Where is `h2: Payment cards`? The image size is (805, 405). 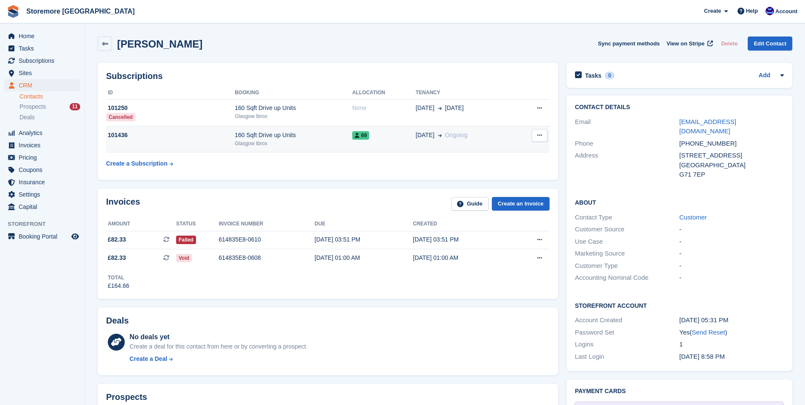
h2: Payment cards is located at coordinates (680, 391).